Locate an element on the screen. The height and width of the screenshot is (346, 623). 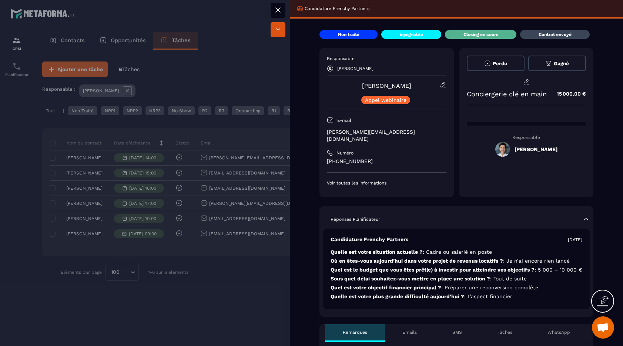
p: Réponses Planificateur is located at coordinates (355, 219).